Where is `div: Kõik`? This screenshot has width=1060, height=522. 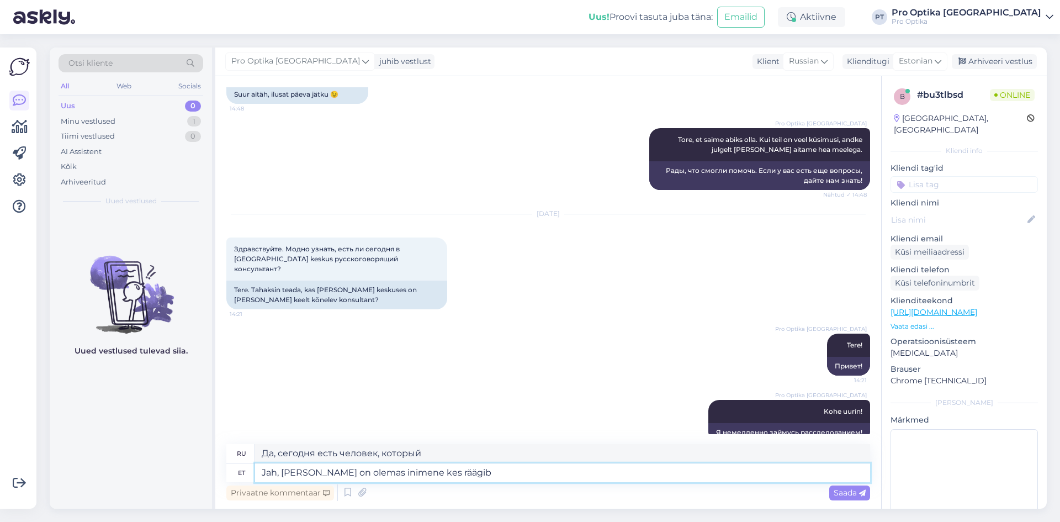
div: Kõik is located at coordinates (68, 167).